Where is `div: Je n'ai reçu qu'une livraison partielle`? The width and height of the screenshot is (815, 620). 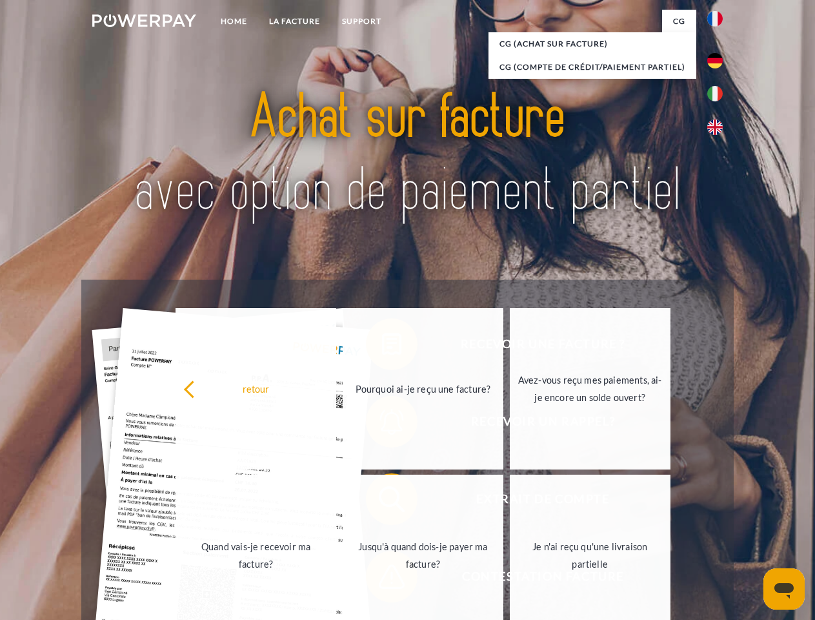
div: Je n'ai reçu qu'une livraison partielle is located at coordinates (590, 555).